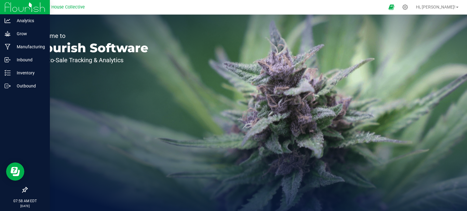 This screenshot has height=211, width=467. What do you see at coordinates (29, 86) in the screenshot?
I see `p: Outbound` at bounding box center [29, 86].